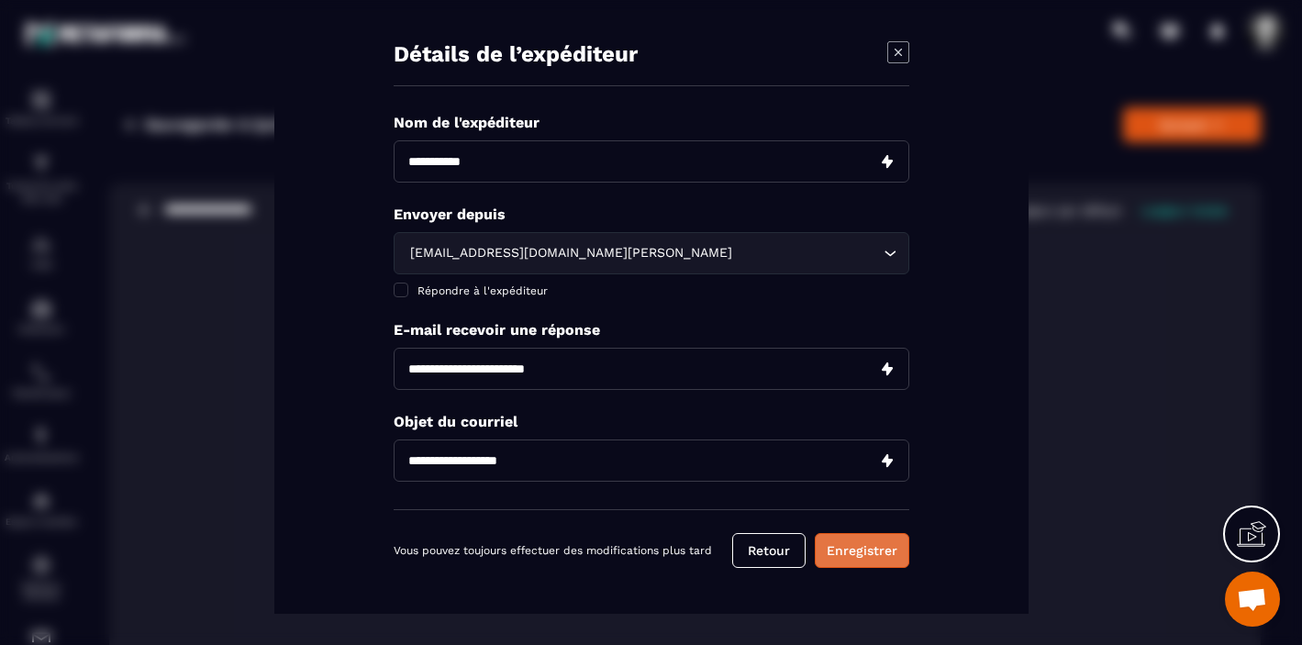  What do you see at coordinates (651, 252) in the screenshot?
I see `div: Search for option` at bounding box center [651, 252].